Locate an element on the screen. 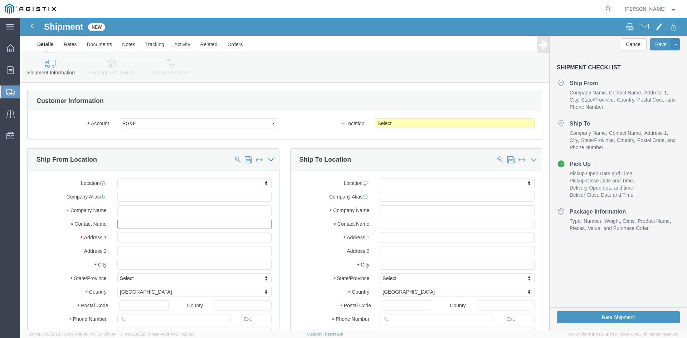  img: logo is located at coordinates (30, 9).